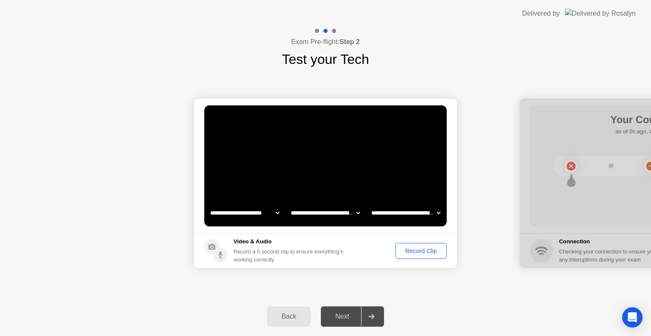 The image size is (651, 336). Describe the element at coordinates (352, 317) in the screenshot. I see `button: Next` at that location.